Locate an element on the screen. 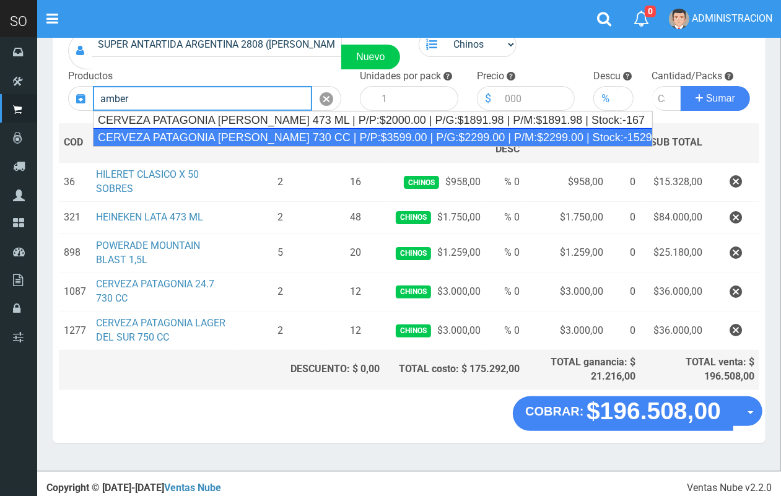  input: Introduzca el nombre del producto is located at coordinates (202, 98).